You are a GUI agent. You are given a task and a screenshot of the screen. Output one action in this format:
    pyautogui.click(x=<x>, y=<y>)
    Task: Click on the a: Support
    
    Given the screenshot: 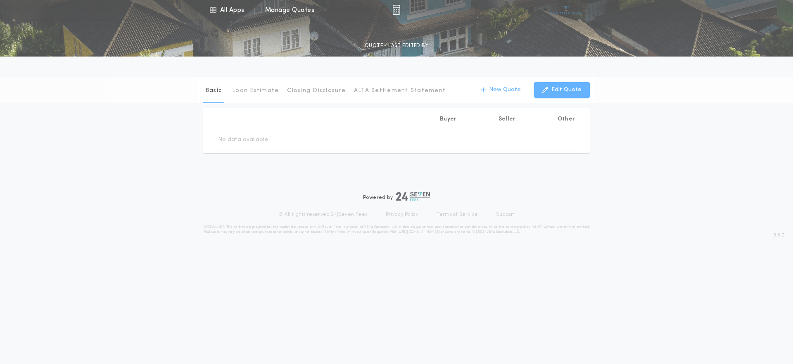 What is the action you would take?
    pyautogui.click(x=505, y=215)
    